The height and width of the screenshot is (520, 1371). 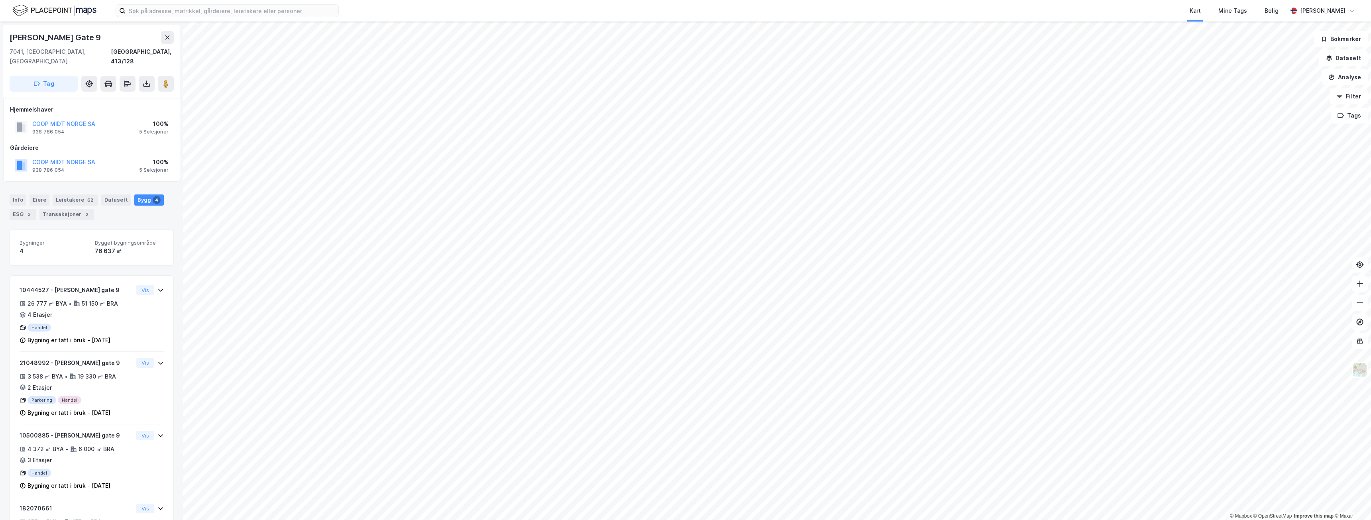 What do you see at coordinates (1240, 516) in the screenshot?
I see `a: Mapbox` at bounding box center [1240, 516].